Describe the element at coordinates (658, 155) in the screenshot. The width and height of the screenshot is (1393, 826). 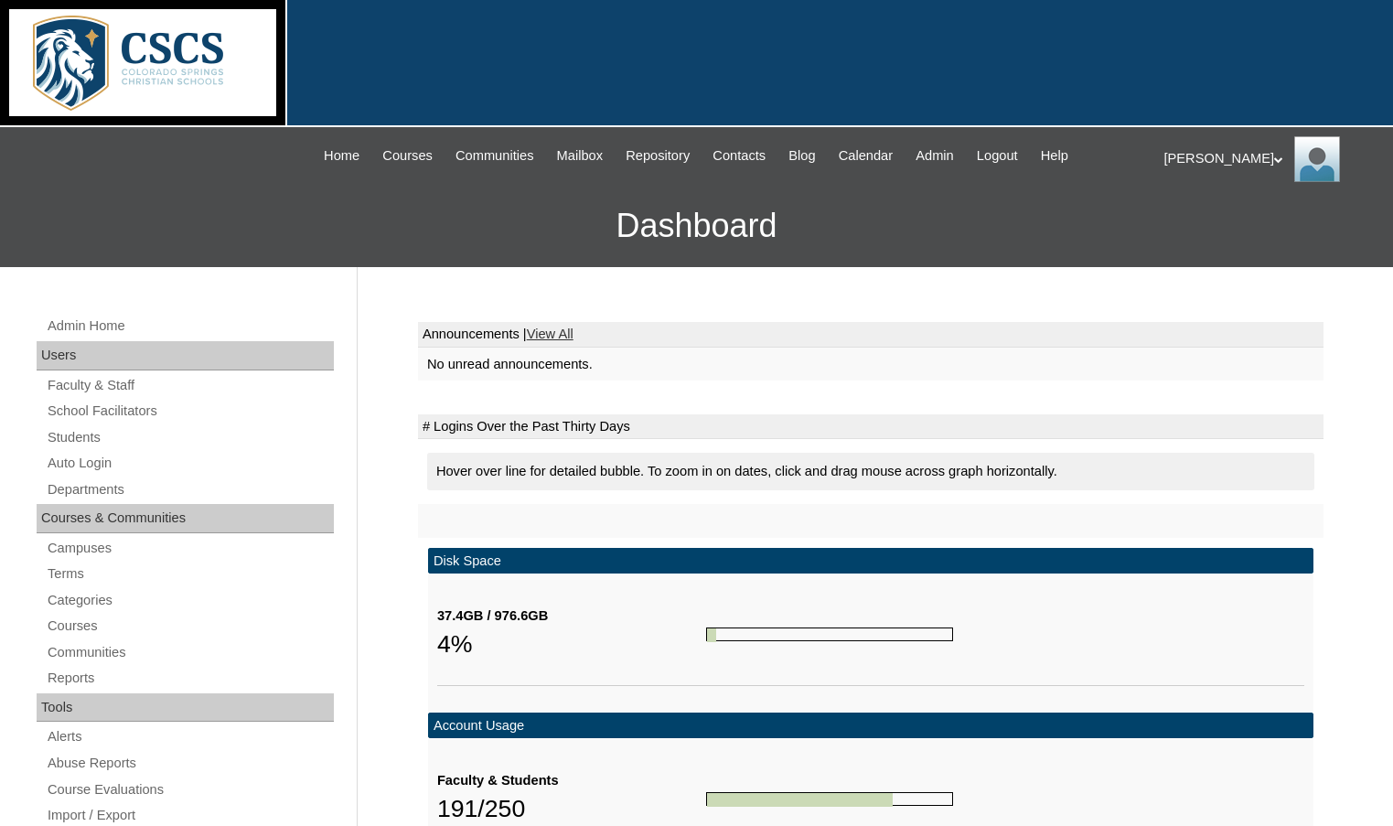
I see `span: Repository` at that location.